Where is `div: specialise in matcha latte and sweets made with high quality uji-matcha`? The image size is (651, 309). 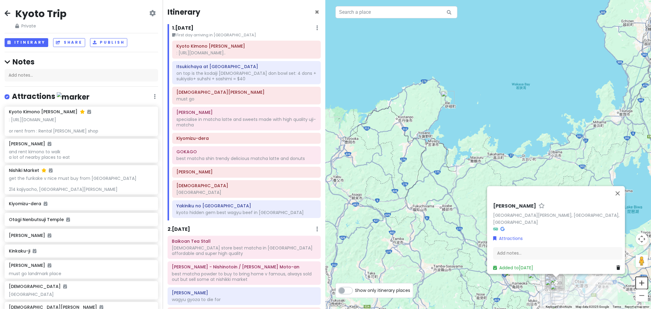
div: specialise in matcha latte and sweets made with high quality uji-matcha is located at coordinates (246, 122).